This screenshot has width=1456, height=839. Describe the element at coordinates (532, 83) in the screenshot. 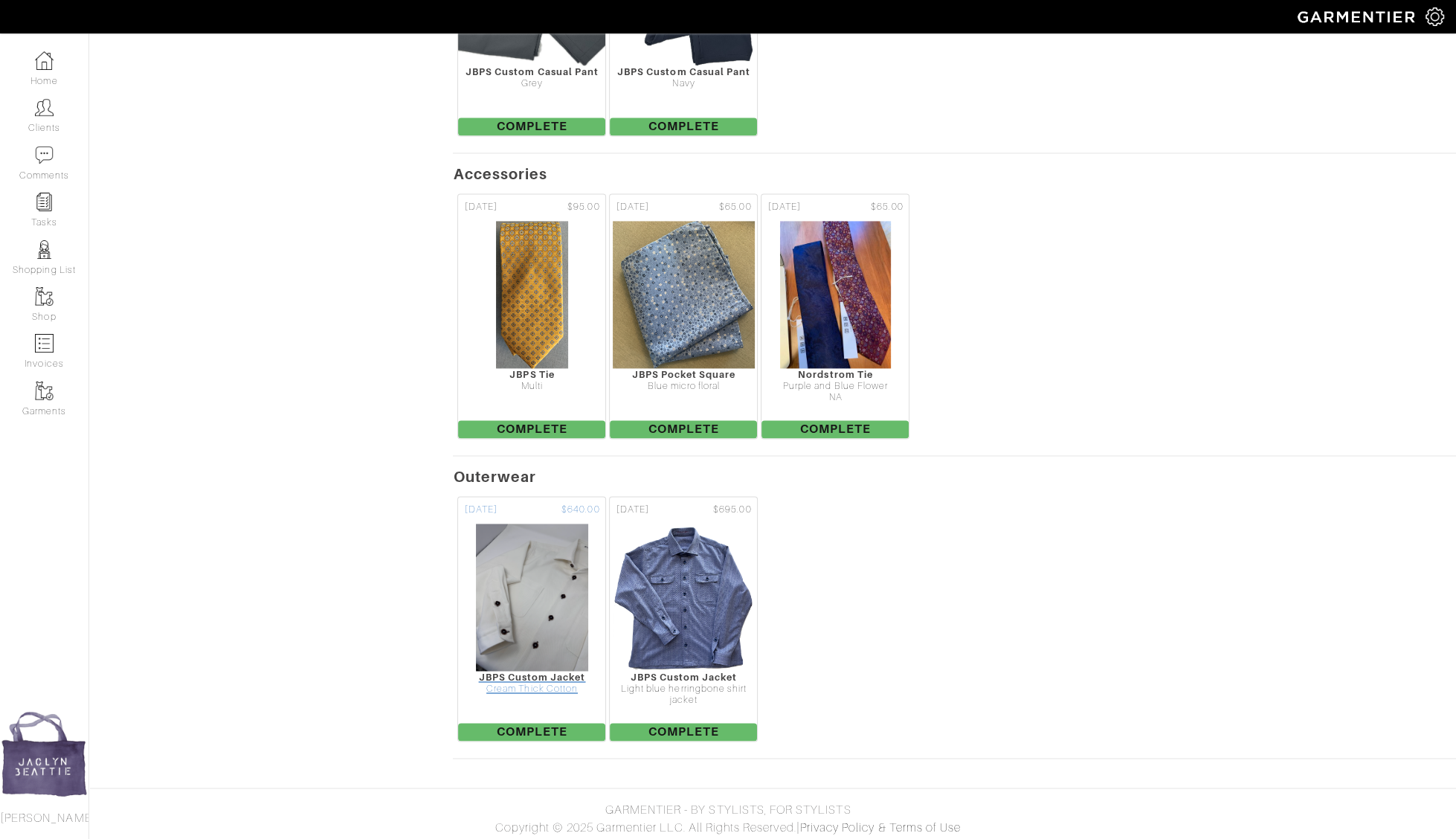

I see `div: Grey` at that location.